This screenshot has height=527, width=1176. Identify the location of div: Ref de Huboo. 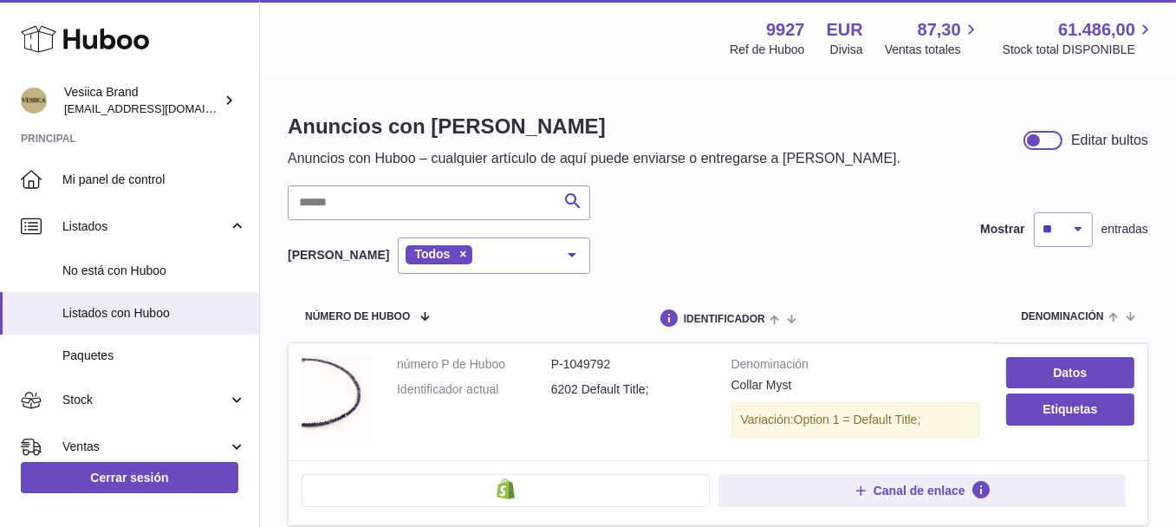
(767, 49).